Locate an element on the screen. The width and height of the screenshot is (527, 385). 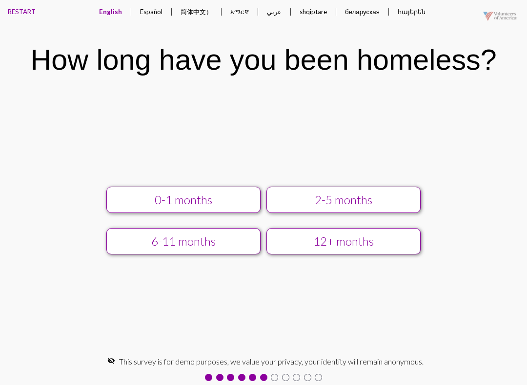
div: 0-1 months is located at coordinates (183, 200).